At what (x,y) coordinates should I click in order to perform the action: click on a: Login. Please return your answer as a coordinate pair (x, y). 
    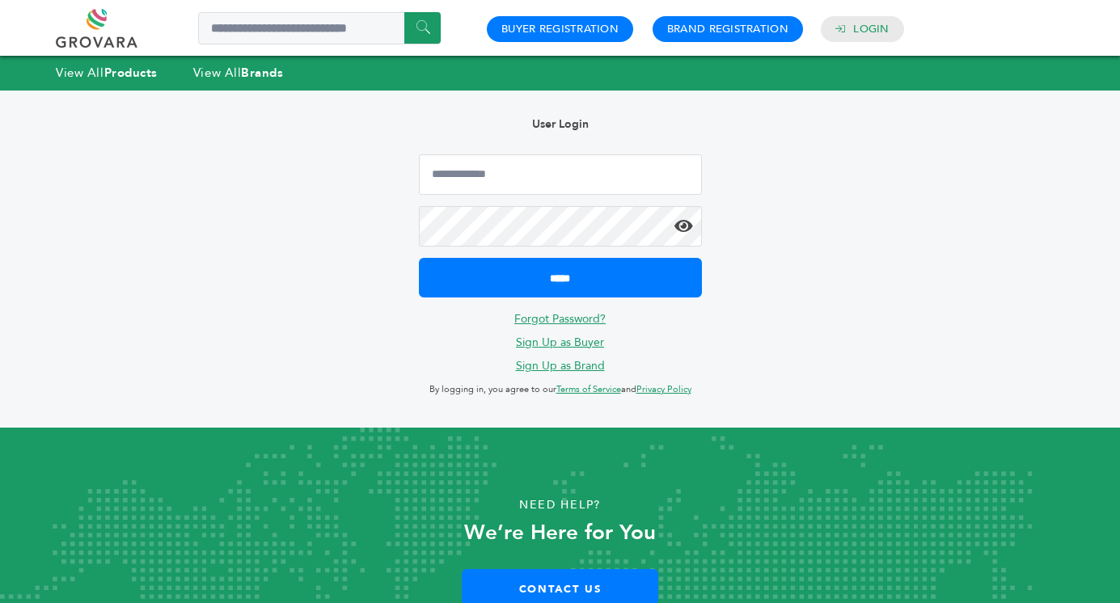
    Looking at the image, I should click on (871, 29).